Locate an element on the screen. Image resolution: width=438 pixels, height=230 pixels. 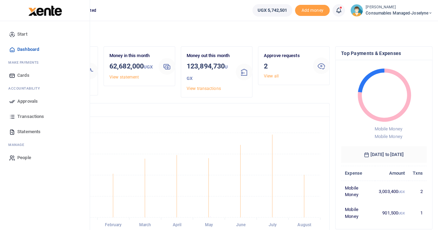
span: Consumables managed-Joselyne is located at coordinates (399, 13).